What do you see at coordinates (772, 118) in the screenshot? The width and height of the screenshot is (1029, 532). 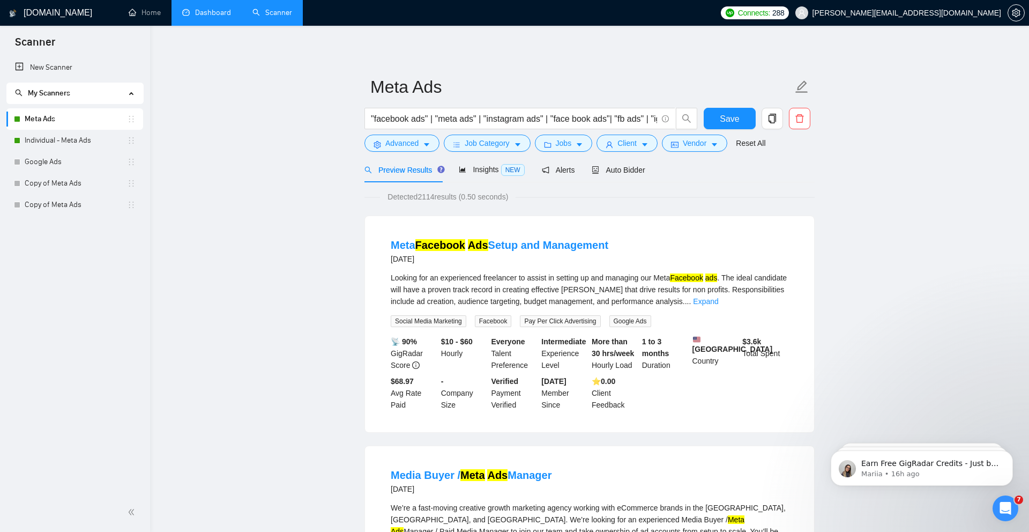 I see `button: copy` at bounding box center [772, 118].